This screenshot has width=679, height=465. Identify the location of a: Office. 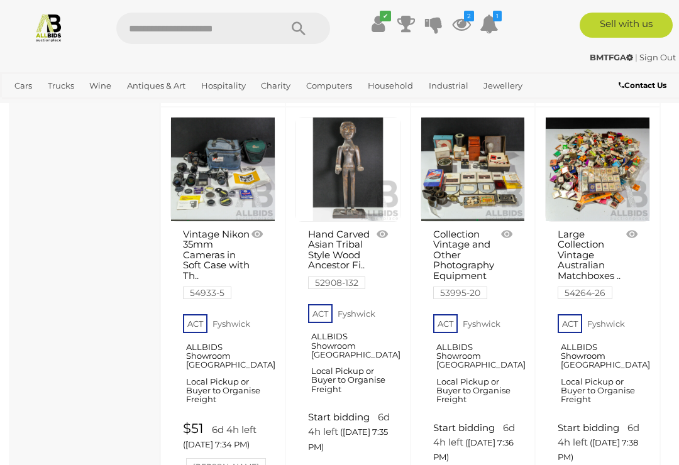
(26, 106).